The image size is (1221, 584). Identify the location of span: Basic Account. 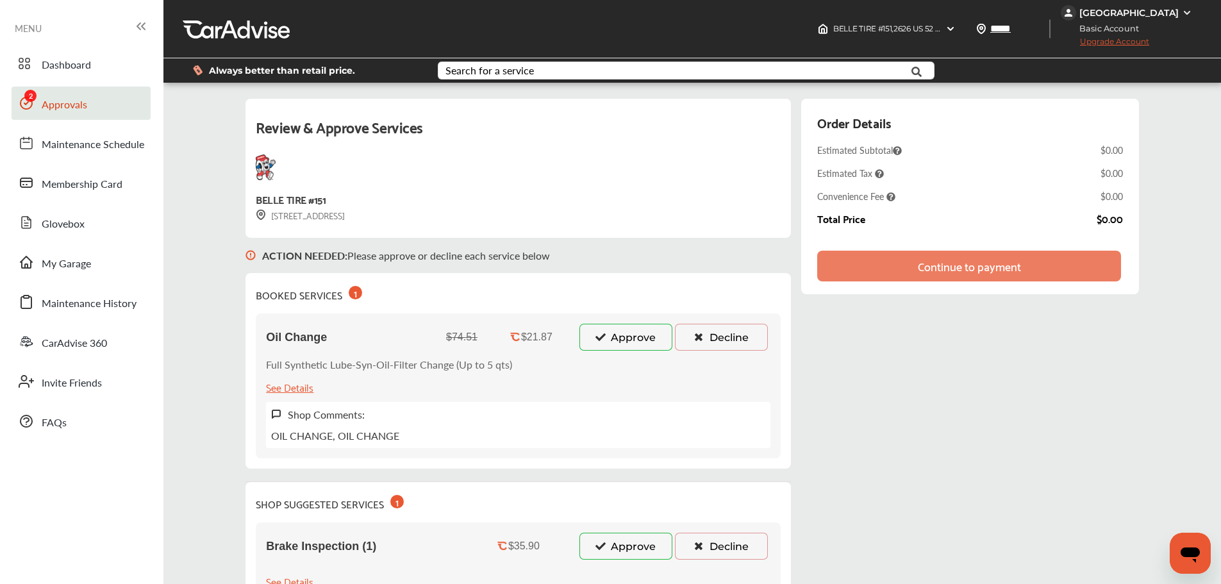
(1105, 28).